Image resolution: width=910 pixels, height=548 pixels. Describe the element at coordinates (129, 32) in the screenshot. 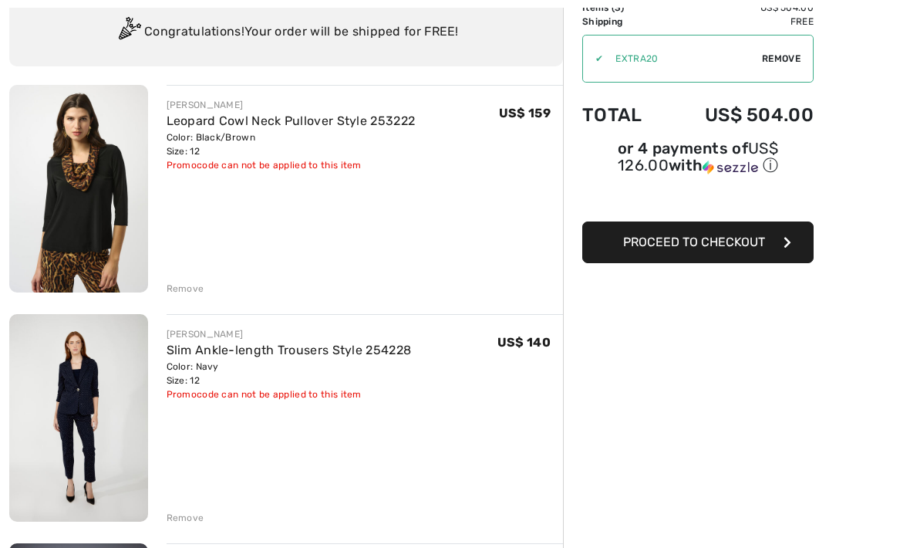

I see `img: Congratulation2.svg` at that location.